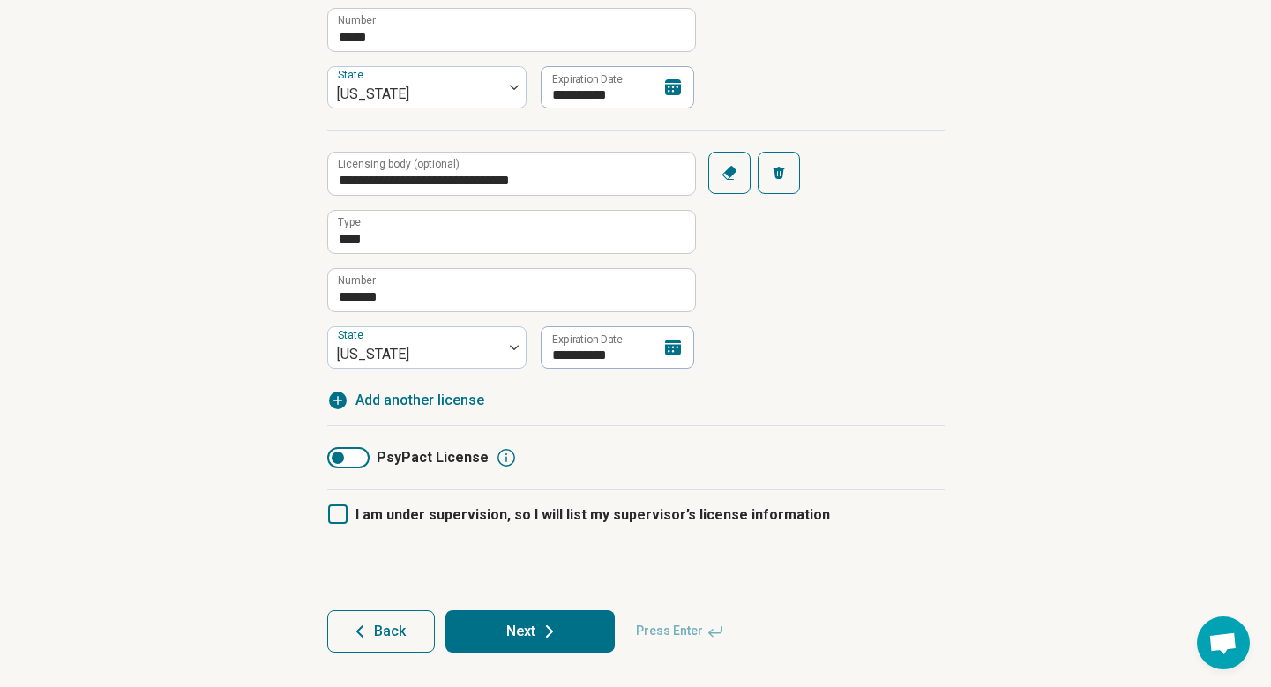 The height and width of the screenshot is (687, 1271). I want to click on span: I am under supervision, so I will list my supervisor’s license information, so click(593, 514).